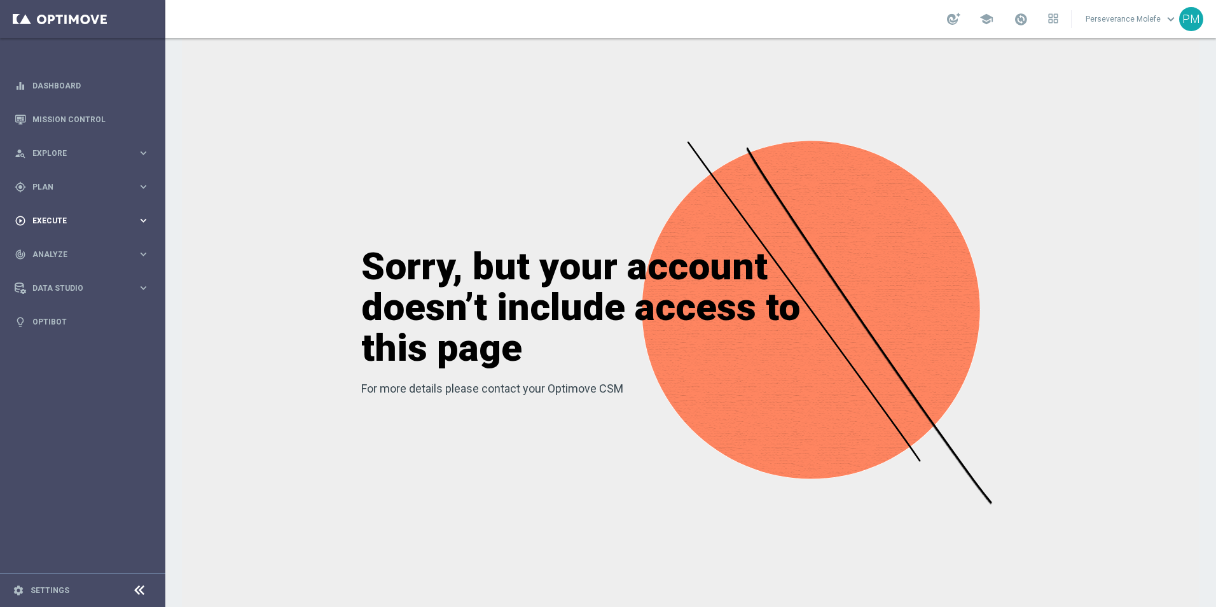  I want to click on span: school, so click(986, 19).